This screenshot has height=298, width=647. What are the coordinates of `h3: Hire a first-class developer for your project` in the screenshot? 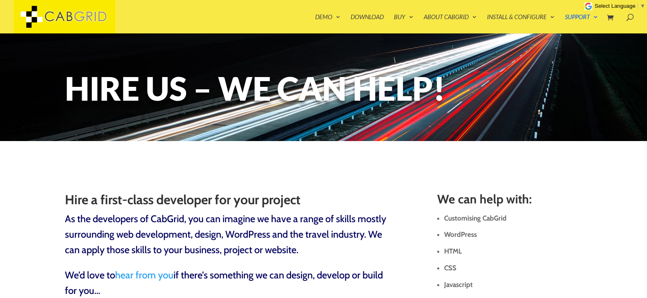 It's located at (231, 202).